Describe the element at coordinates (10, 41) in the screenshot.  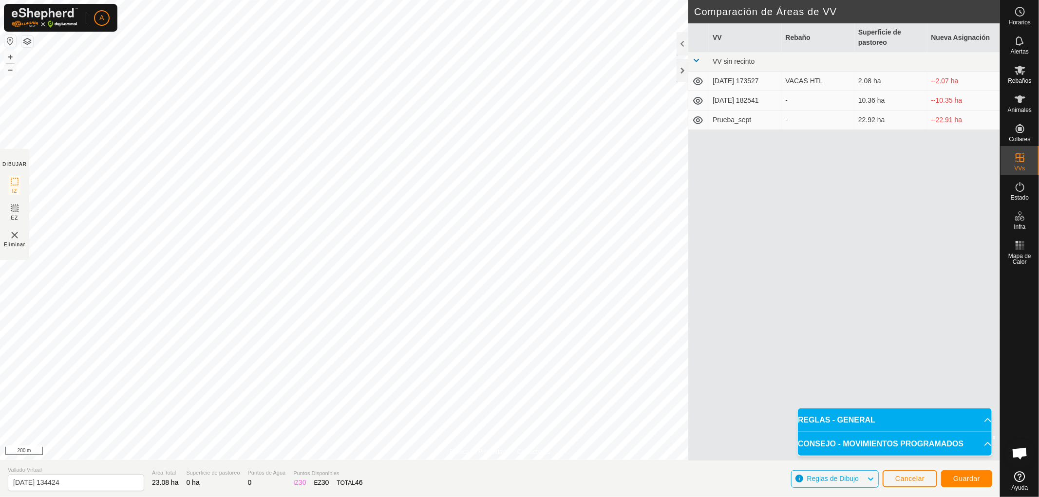
I see `button: Restablecer Mapa` at that location.